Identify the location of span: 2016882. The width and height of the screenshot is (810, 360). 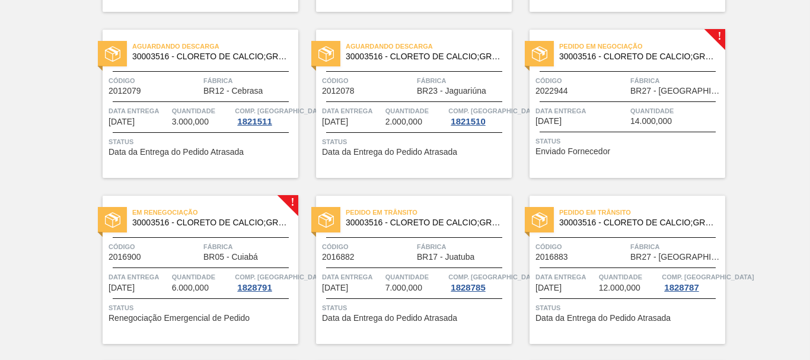
(338, 257).